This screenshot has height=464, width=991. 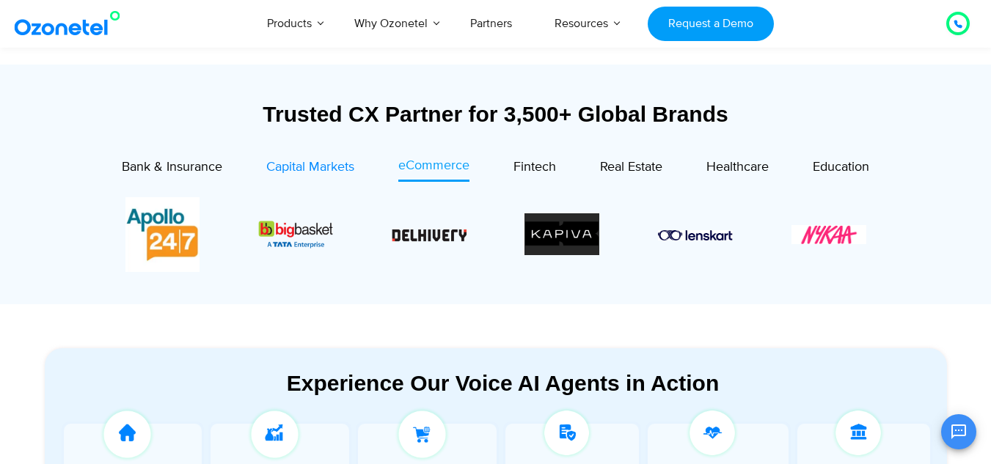 I want to click on a: Fintech, so click(x=535, y=169).